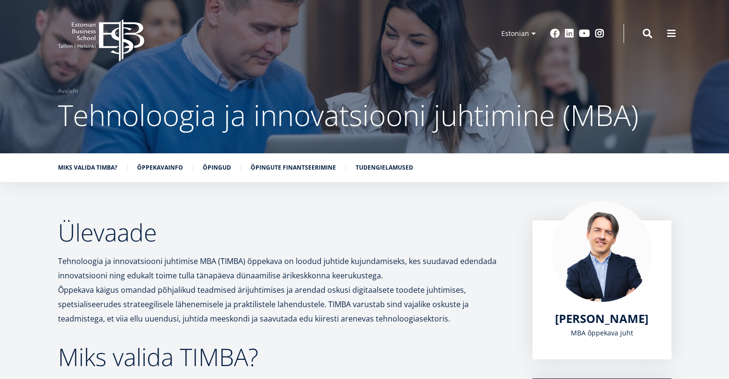 Image resolution: width=729 pixels, height=379 pixels. I want to click on span: Tehnoloogia ja innovatsiooni juhtimine (MBA), so click(348, 115).